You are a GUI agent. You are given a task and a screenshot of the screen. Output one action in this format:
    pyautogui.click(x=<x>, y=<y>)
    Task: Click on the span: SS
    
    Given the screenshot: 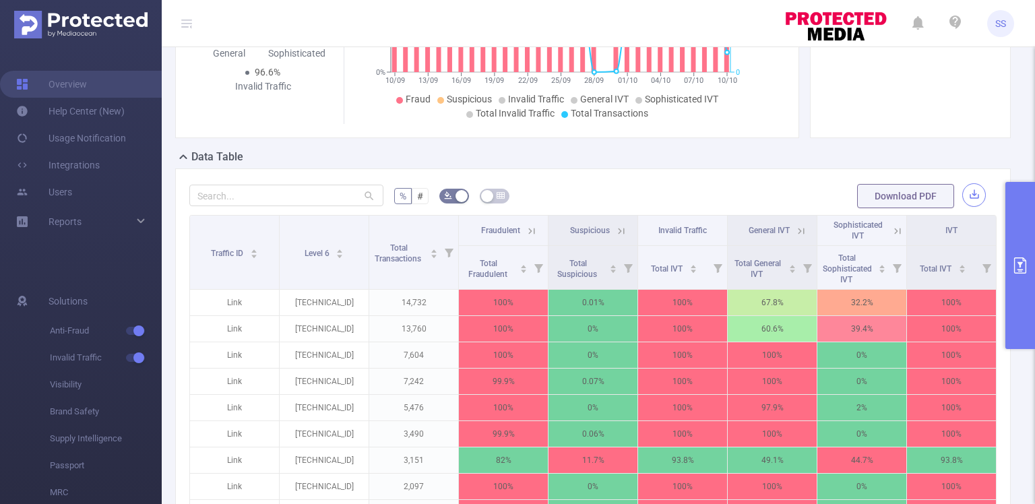 What is the action you would take?
    pyautogui.click(x=1001, y=24)
    